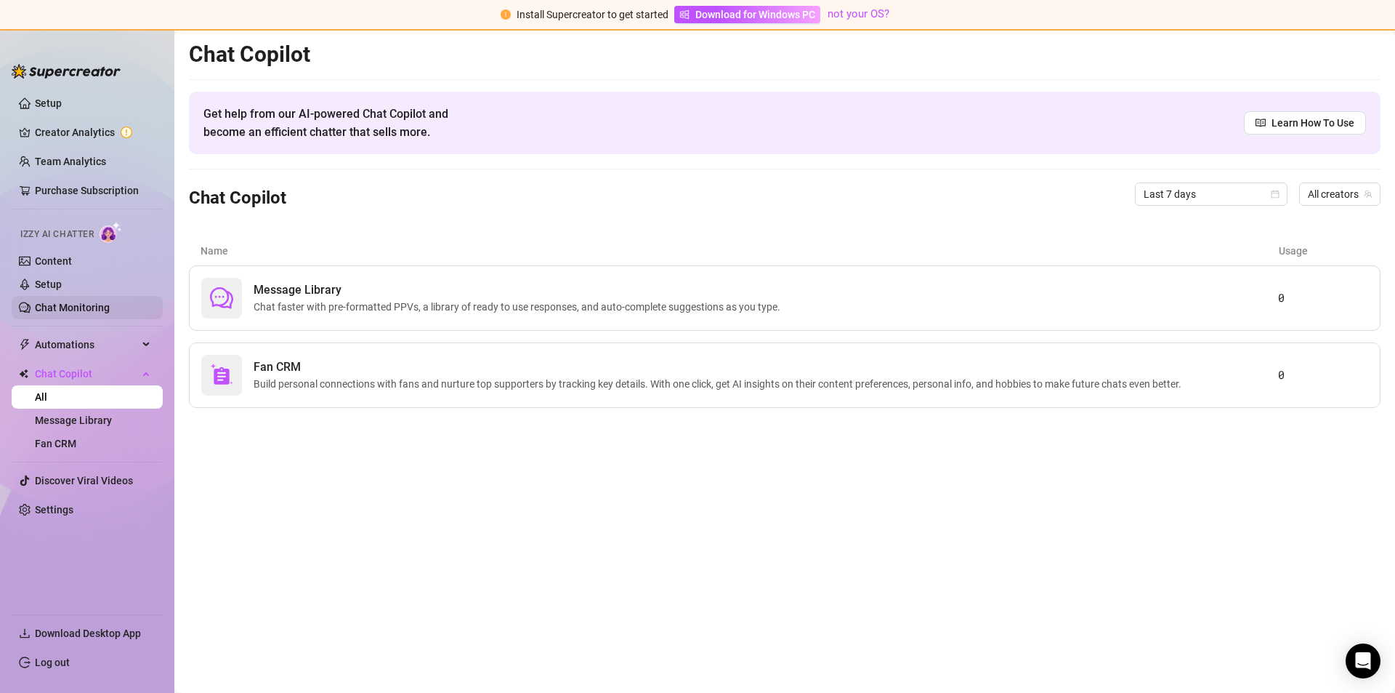 The width and height of the screenshot is (1395, 693). Describe the element at coordinates (23, 374) in the screenshot. I see `img: Chat Copilot` at that location.